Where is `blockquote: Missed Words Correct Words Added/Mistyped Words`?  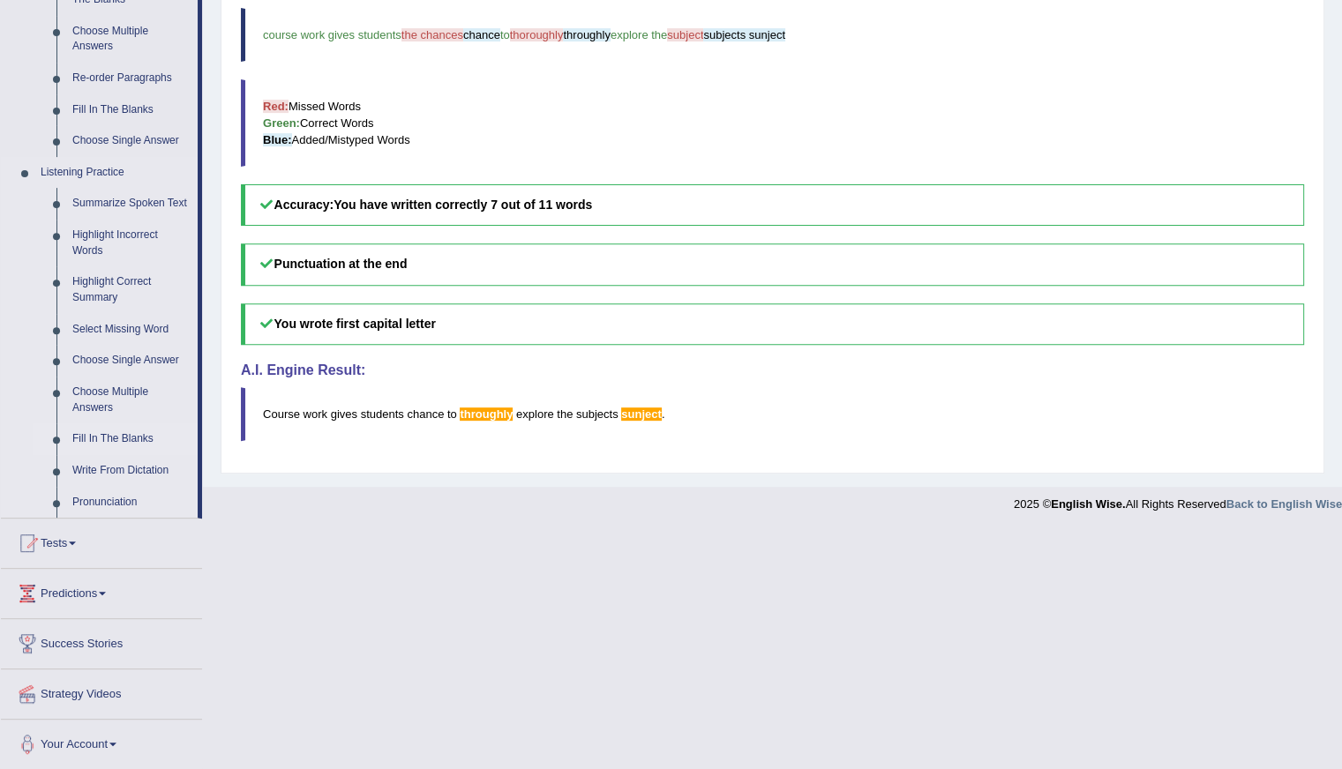 blockquote: Missed Words Correct Words Added/Mistyped Words is located at coordinates (772, 123).